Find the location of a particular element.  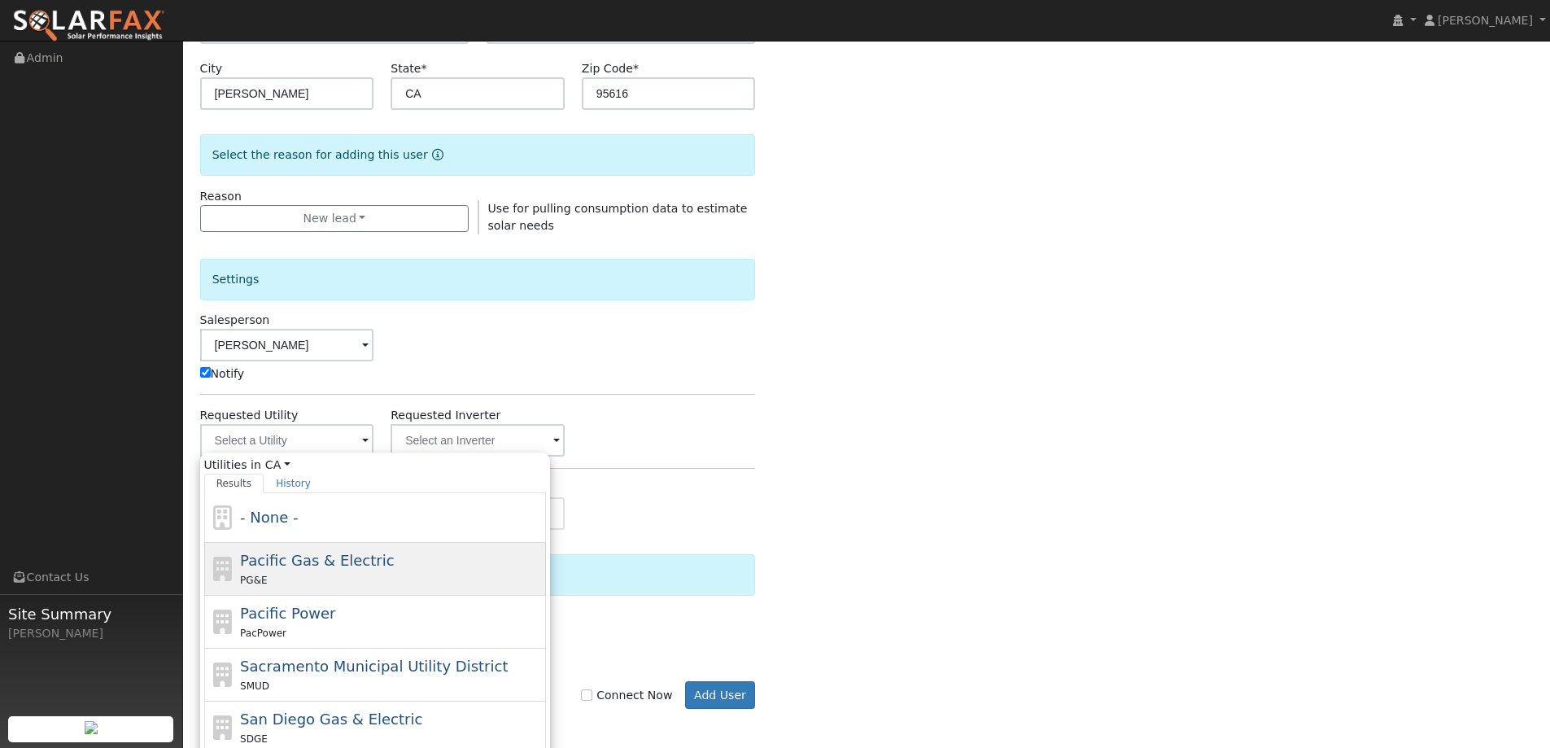

input: Notify is located at coordinates (205, 372).